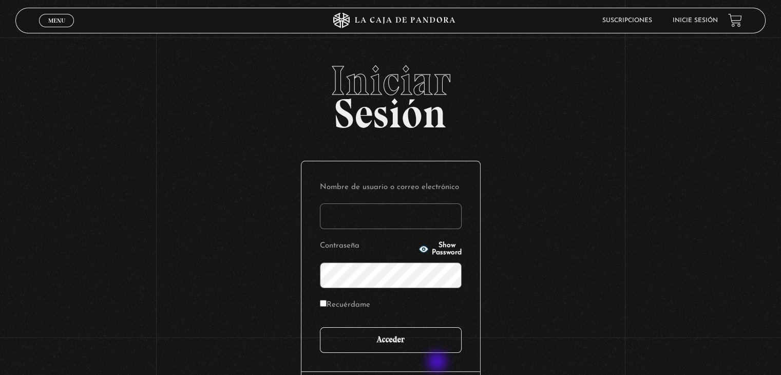  I want to click on a: Inicie sesión, so click(696, 21).